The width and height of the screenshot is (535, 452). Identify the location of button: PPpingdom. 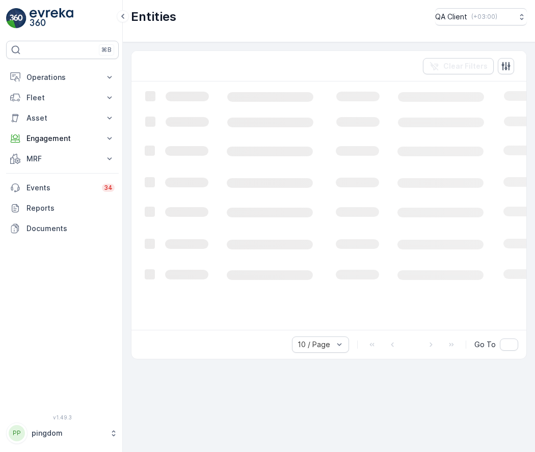
(62, 433).